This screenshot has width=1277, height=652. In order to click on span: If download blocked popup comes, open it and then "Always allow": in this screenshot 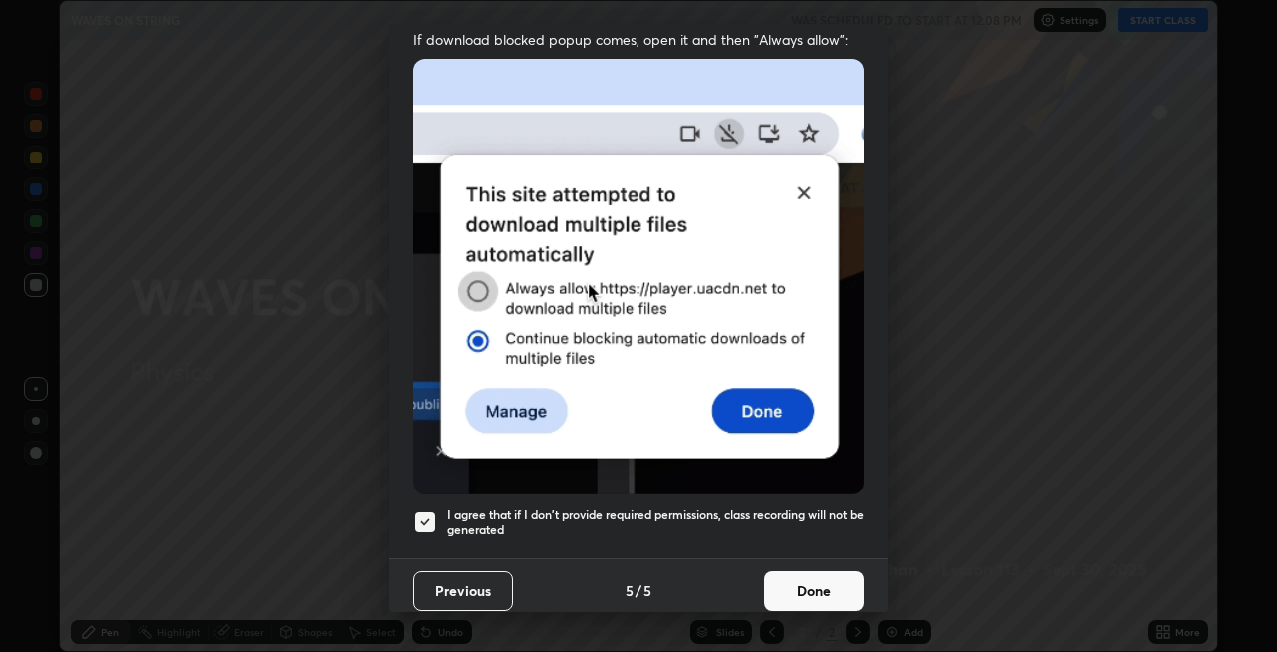, I will do `click(638, 39)`.